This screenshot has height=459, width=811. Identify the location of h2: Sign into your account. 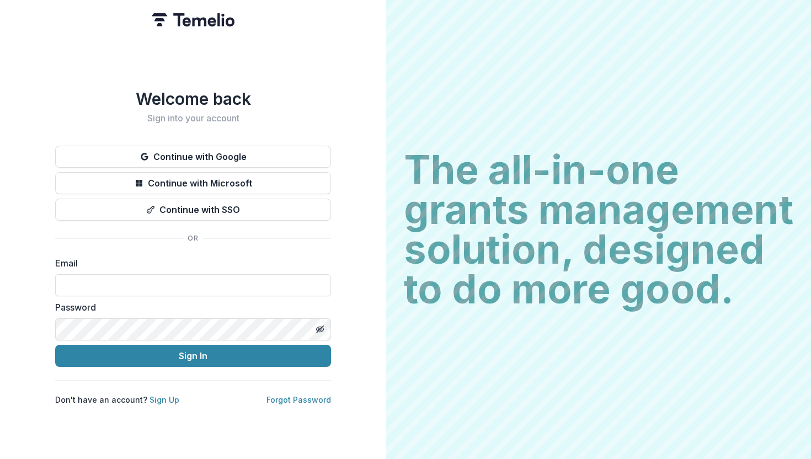
(193, 118).